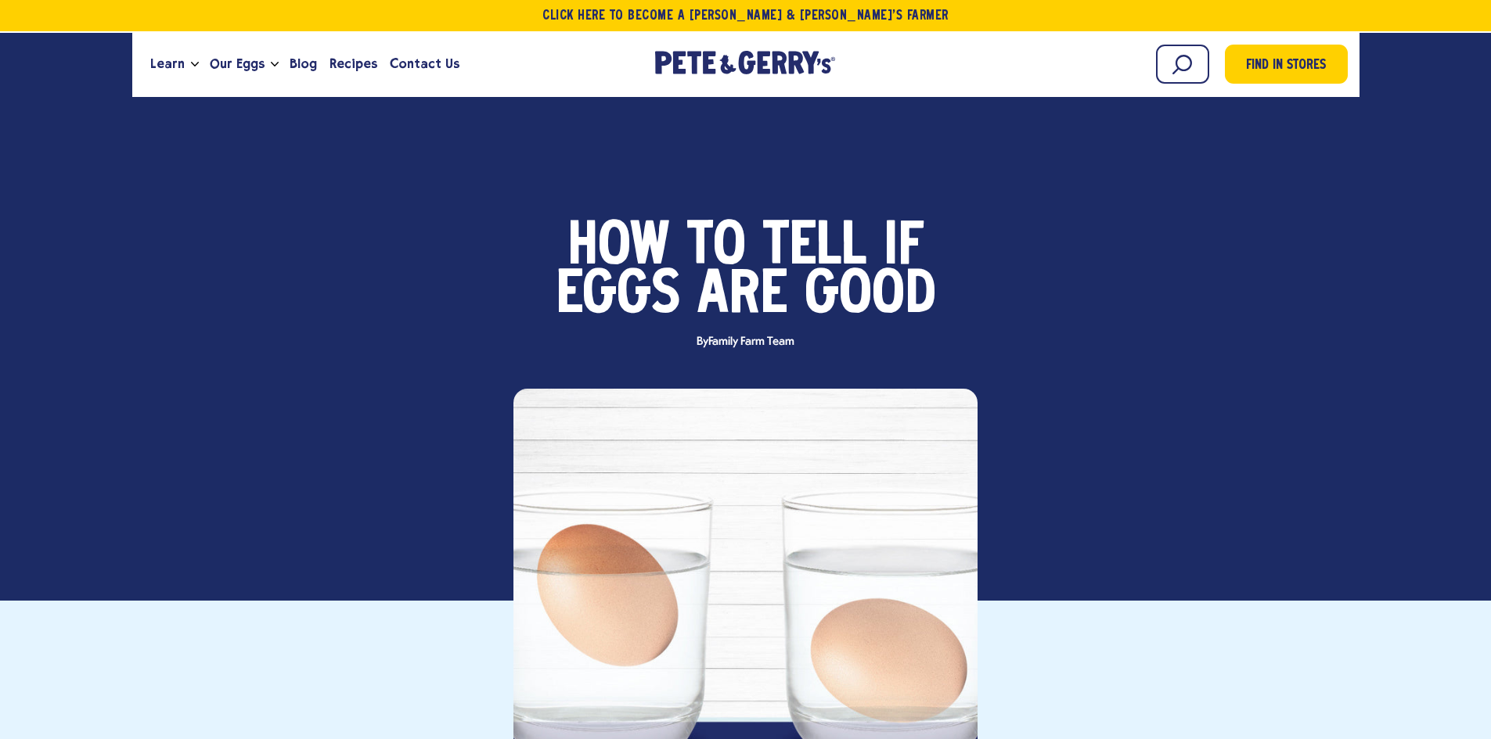 The height and width of the screenshot is (739, 1491). What do you see at coordinates (167, 63) in the screenshot?
I see `span: Learn` at bounding box center [167, 63].